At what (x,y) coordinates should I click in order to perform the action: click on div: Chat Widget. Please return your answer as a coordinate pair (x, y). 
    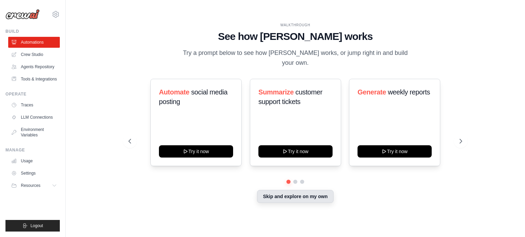
    Looking at the image, I should click on (508, 221).